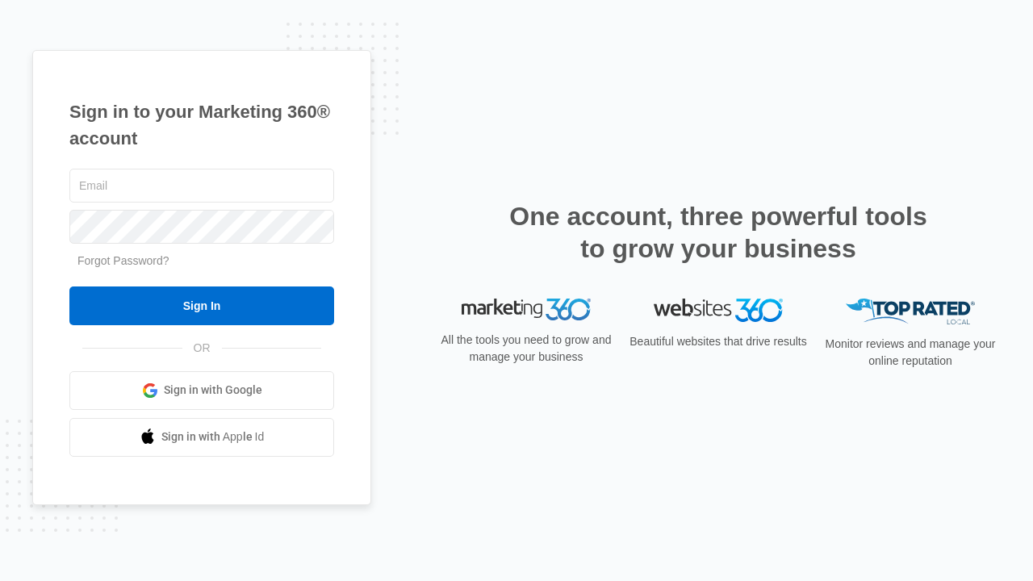 This screenshot has width=1033, height=581. I want to click on p: Monitor reviews and manage your online reputation, so click(910, 353).